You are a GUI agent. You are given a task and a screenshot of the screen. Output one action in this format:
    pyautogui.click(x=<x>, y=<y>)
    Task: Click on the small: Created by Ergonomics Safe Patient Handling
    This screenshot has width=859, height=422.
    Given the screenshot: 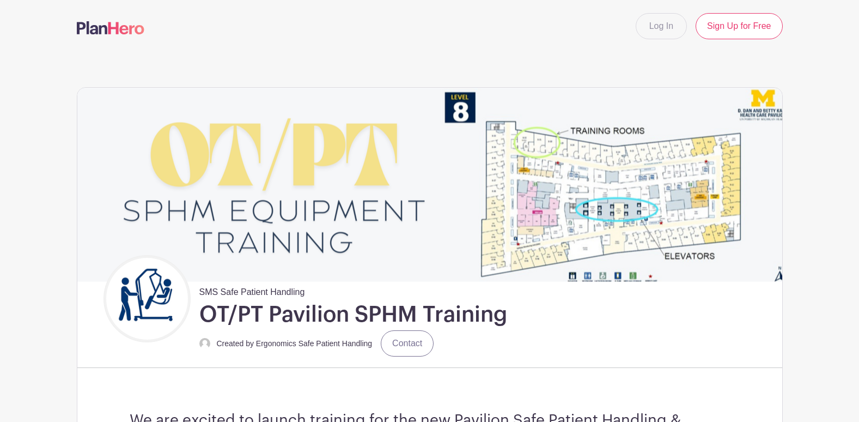 What is the action you would take?
    pyautogui.click(x=295, y=343)
    